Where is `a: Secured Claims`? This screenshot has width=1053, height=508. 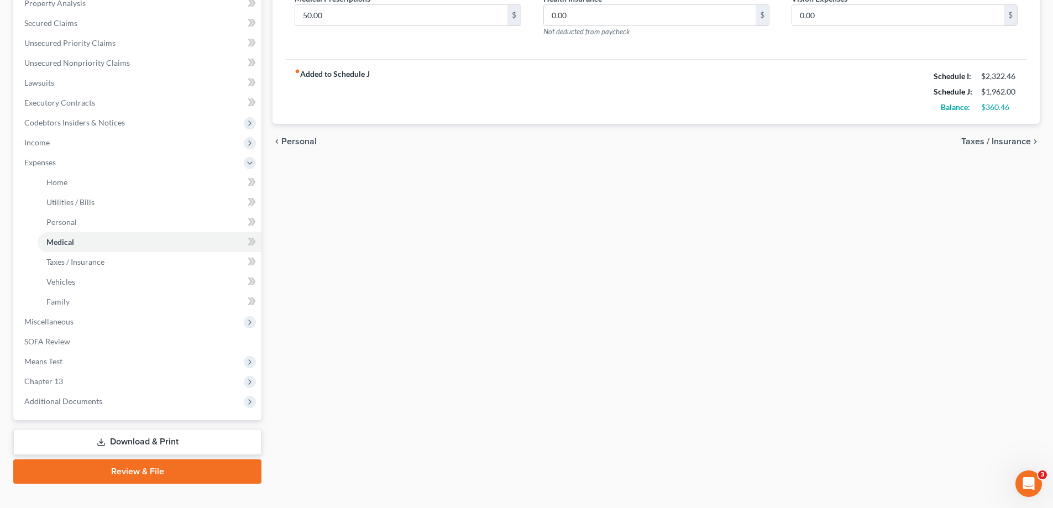
a: Secured Claims is located at coordinates (138, 23).